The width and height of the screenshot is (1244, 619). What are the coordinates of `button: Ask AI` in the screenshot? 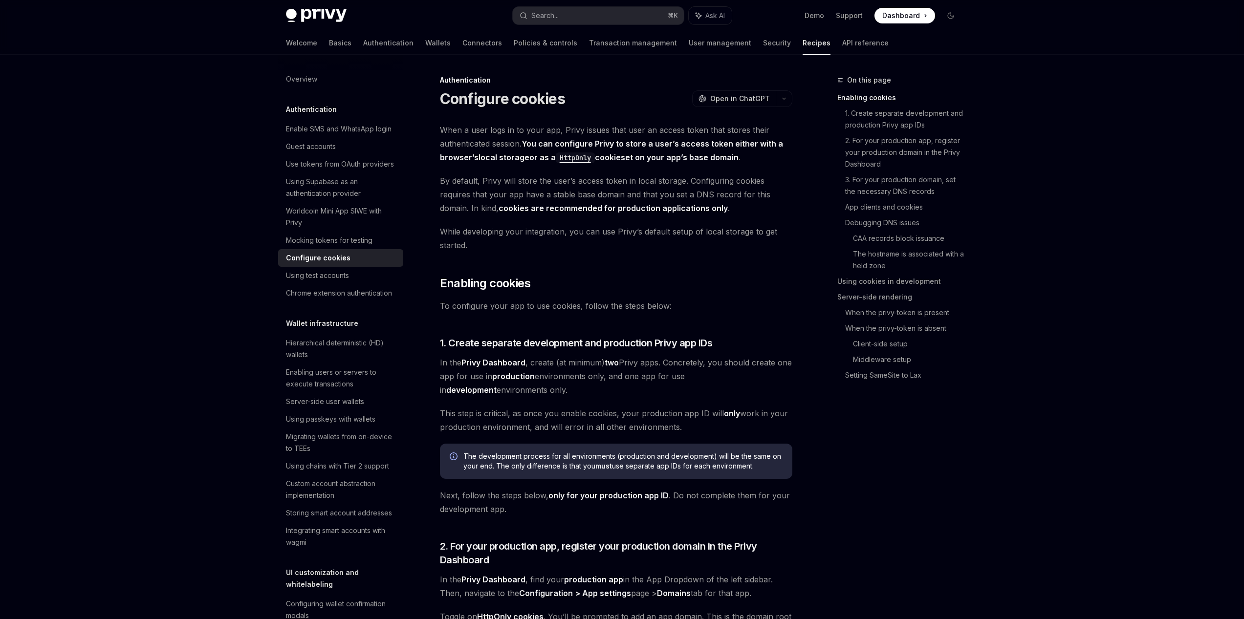 It's located at (710, 16).